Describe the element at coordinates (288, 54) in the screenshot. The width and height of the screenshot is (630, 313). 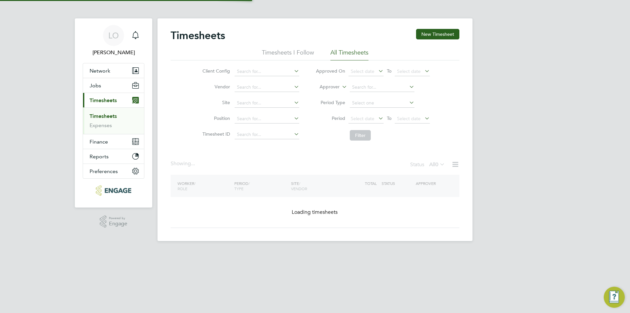
I see `li: Timesheets I Follow` at that location.